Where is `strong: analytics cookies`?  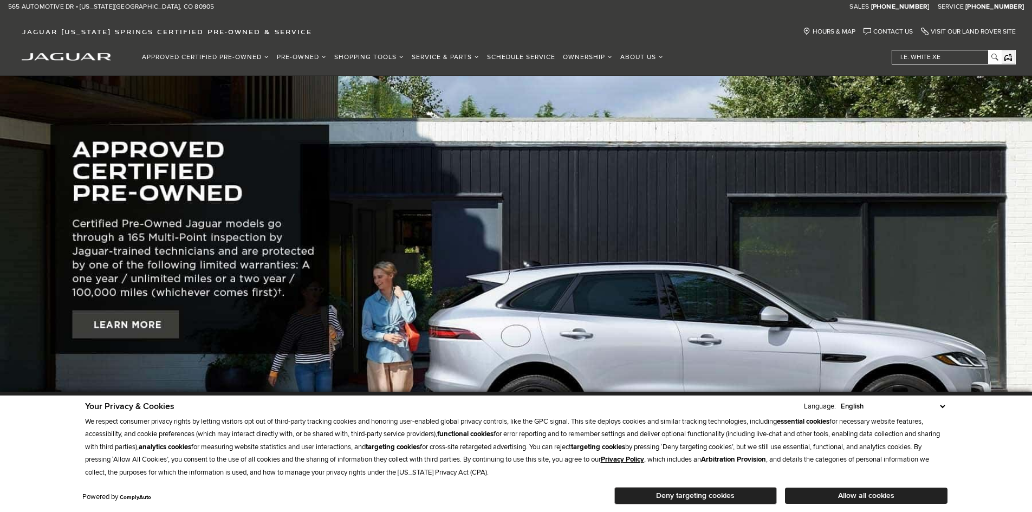
strong: analytics cookies is located at coordinates (165, 447).